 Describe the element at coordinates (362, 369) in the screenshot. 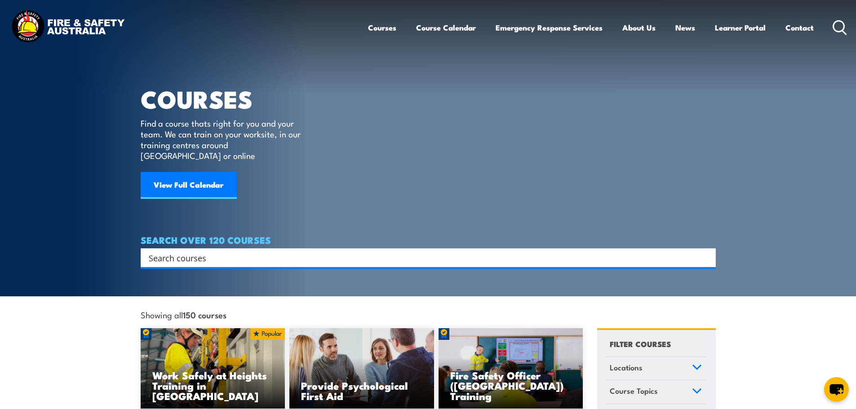

I see `img: Mental Health First Aid Training Course from Fire & Safety Australia` at that location.